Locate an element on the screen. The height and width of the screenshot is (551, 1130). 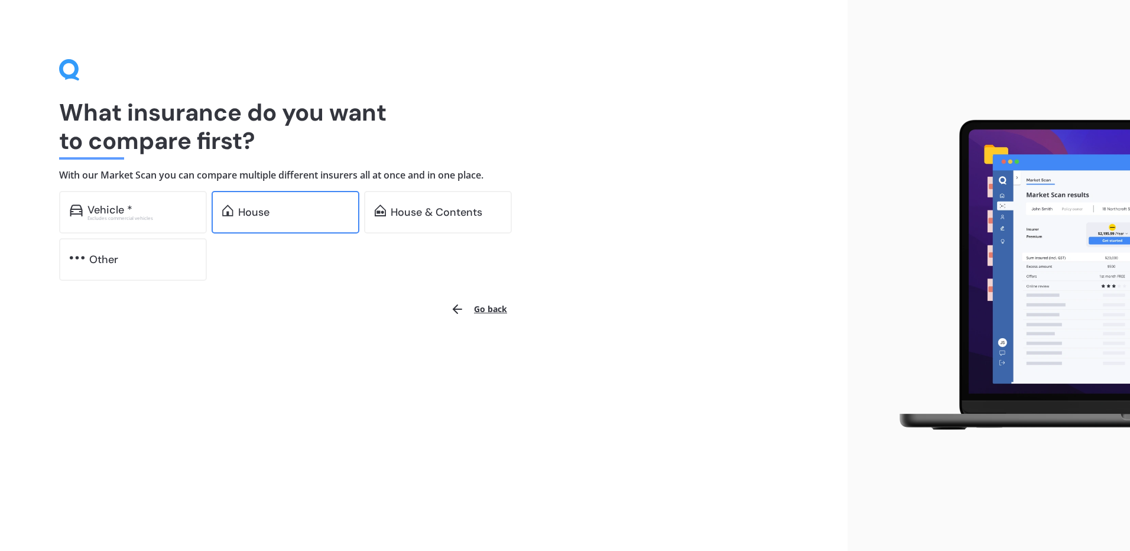
img: other.81dba5aafe580aa69f38.svg is located at coordinates (77, 258).